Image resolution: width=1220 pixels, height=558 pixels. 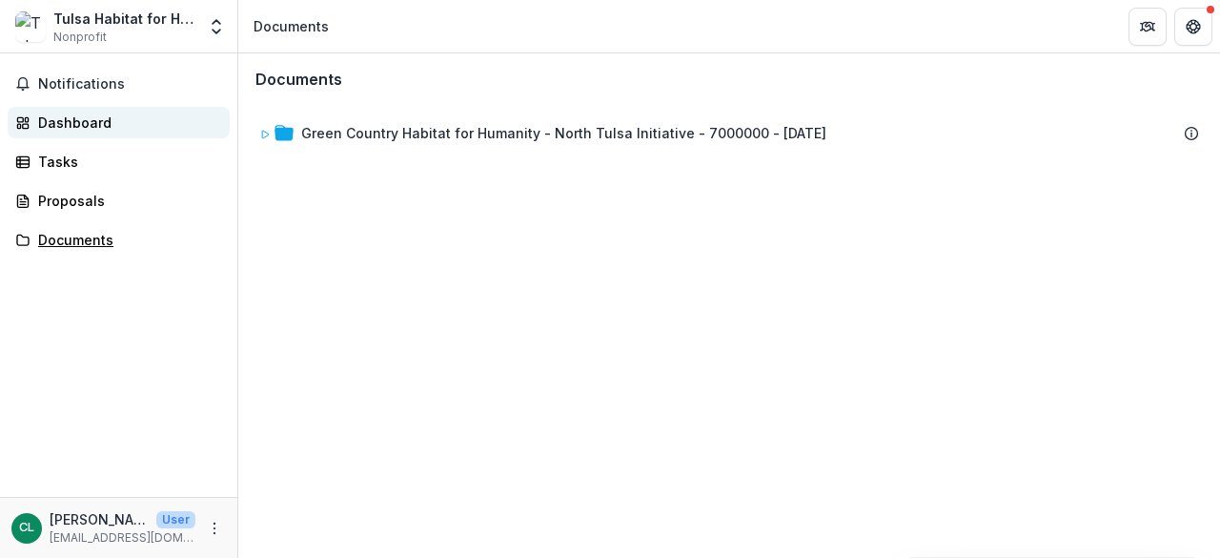 What do you see at coordinates (298, 79) in the screenshot?
I see `h3: Documents` at bounding box center [298, 79].